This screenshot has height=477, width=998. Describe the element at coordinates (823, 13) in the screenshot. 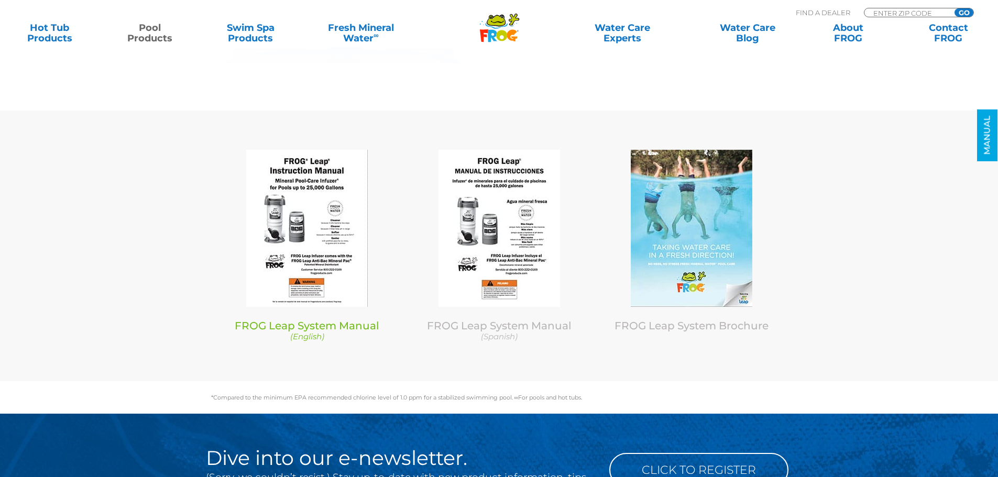

I see `p: Find A Dealer` at that location.